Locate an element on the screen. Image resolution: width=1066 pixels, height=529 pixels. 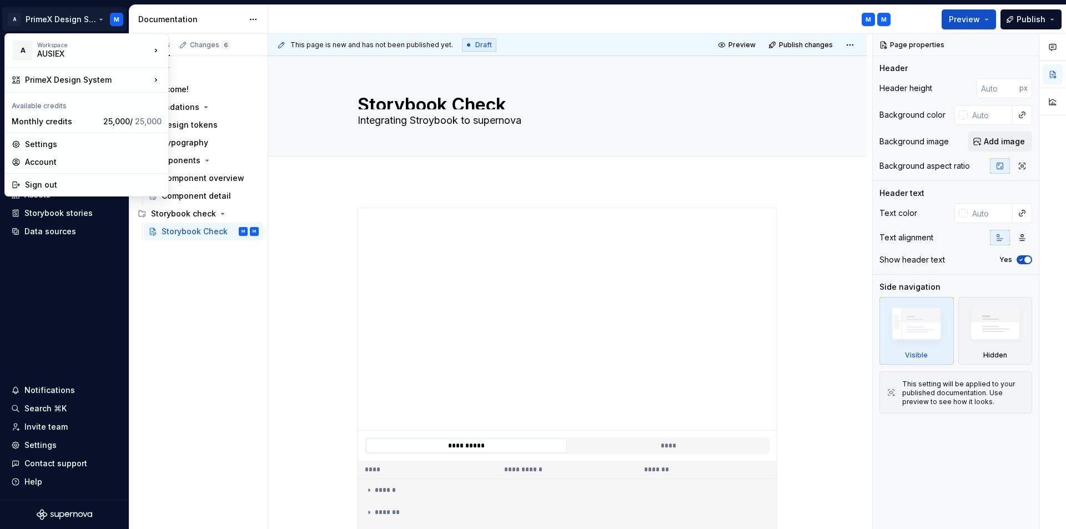
div: Account is located at coordinates (93, 162).